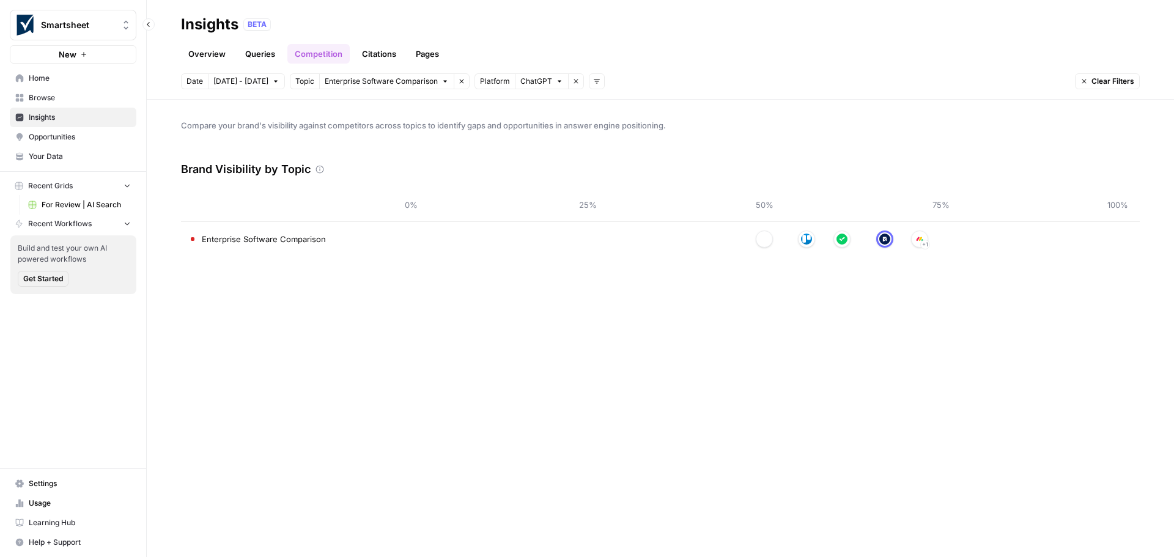 This screenshot has width=1174, height=557. Describe the element at coordinates (43, 279) in the screenshot. I see `button: Get Started` at that location.